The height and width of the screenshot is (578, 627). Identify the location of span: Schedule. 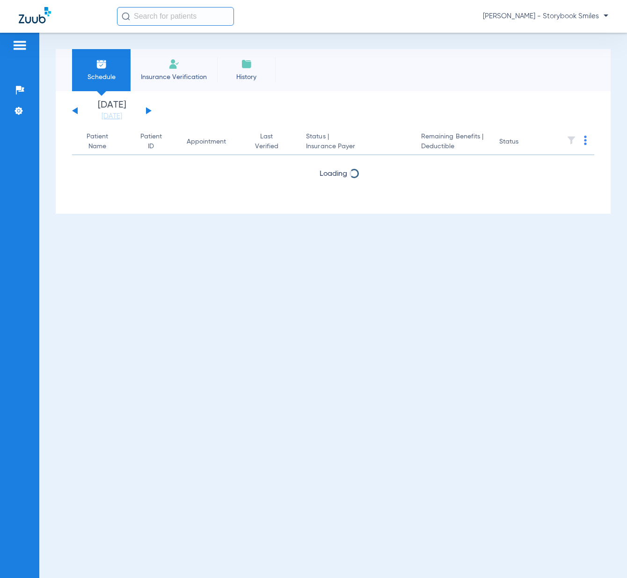
(101, 77).